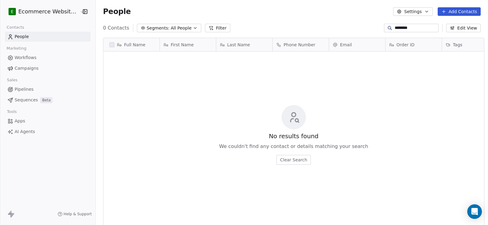  What do you see at coordinates (459, 12) in the screenshot?
I see `button: Add Contacts` at bounding box center [459, 12].